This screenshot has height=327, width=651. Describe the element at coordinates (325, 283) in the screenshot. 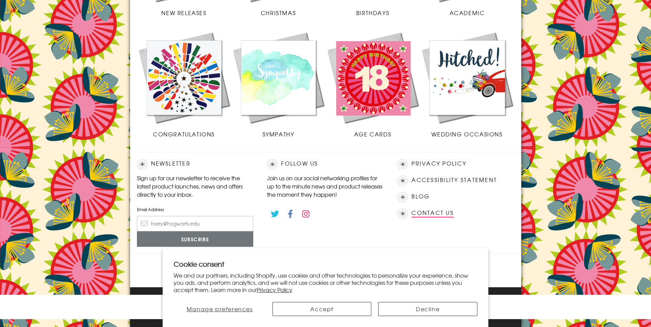

I see `p: We and our partners, including Shopify, use cookies and other technologies to personalize your ex...` at that location.